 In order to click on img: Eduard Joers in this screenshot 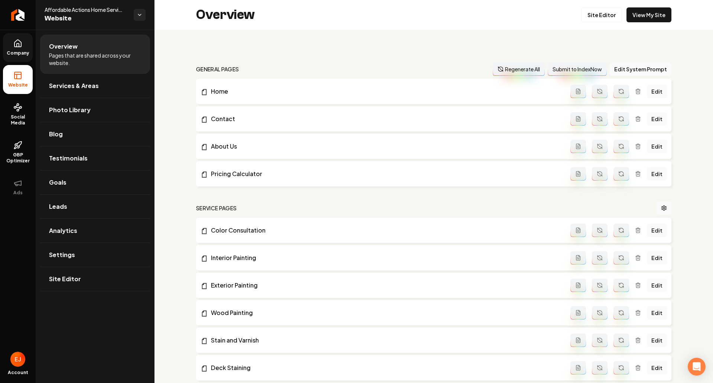, I will do `click(18, 359)`.